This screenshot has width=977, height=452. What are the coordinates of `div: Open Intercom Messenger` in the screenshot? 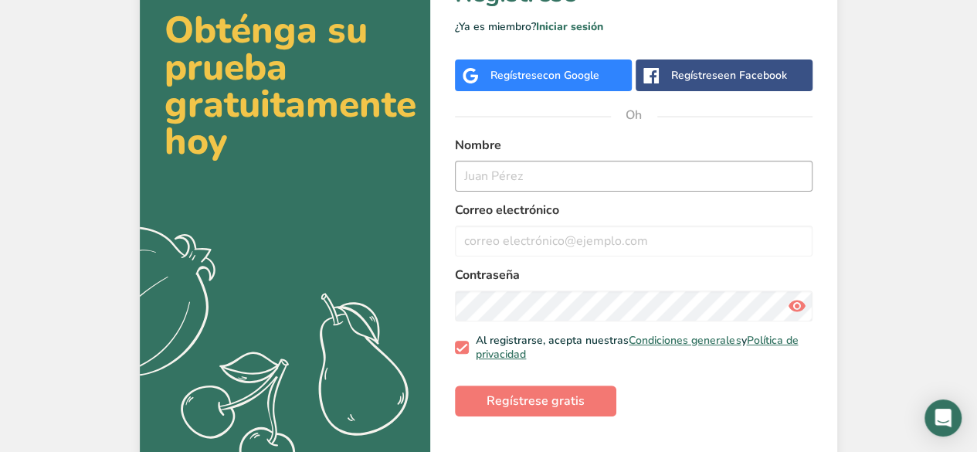 It's located at (943, 418).